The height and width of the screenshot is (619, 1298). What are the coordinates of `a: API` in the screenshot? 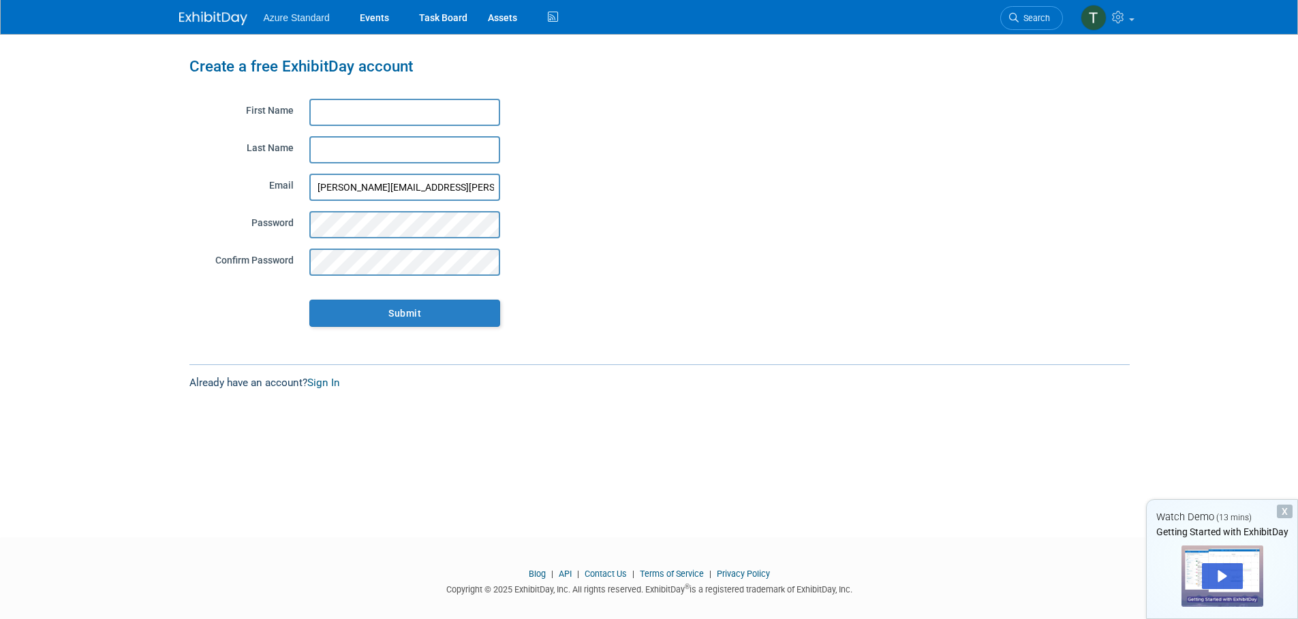 It's located at (565, 574).